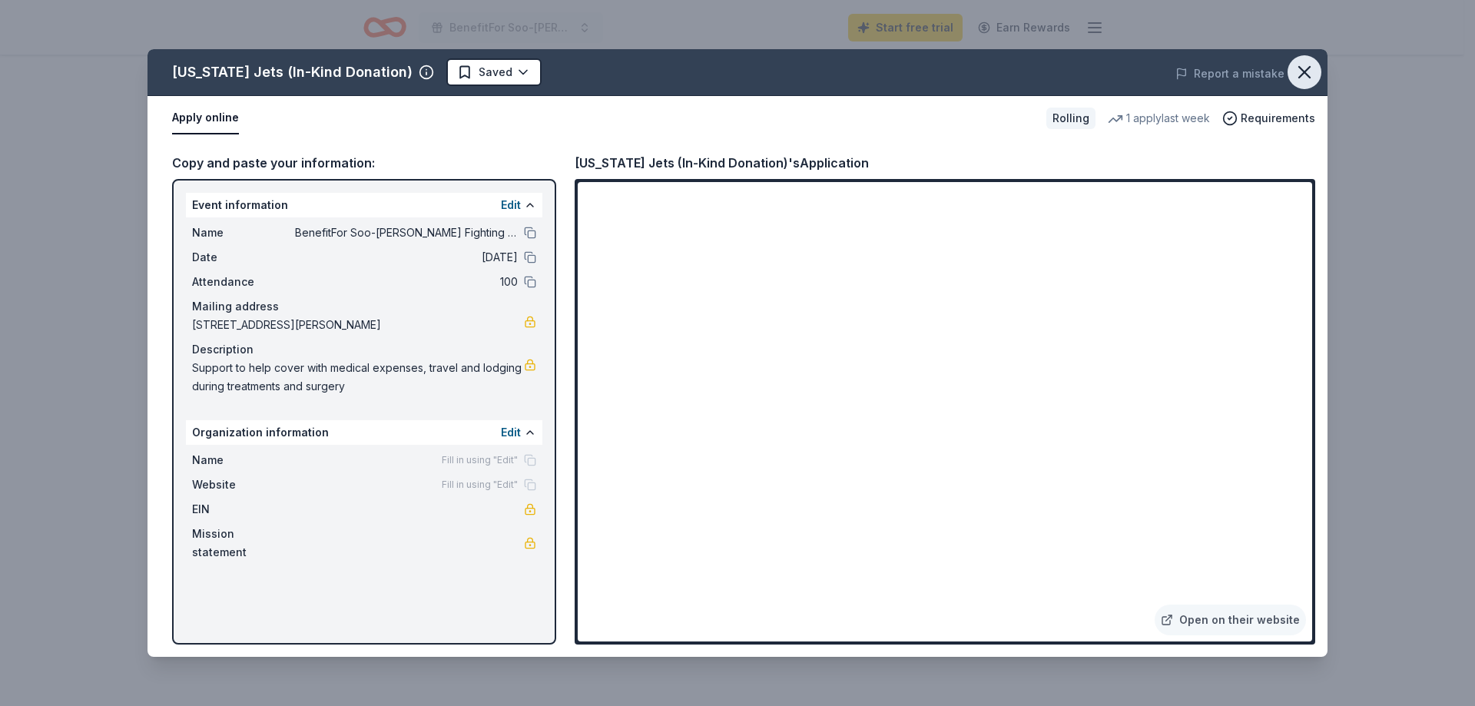 The image size is (1475, 706). What do you see at coordinates (1230, 74) in the screenshot?
I see `button: Report a mistake` at bounding box center [1230, 74].